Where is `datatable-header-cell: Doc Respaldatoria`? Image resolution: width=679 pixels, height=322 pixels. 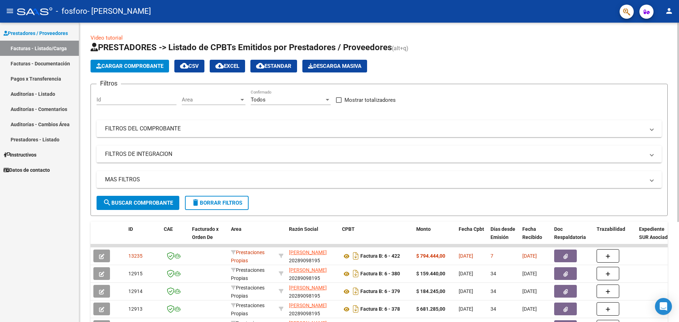
datatable-header-cell: Doc Respaldatoria is located at coordinates (572, 237).